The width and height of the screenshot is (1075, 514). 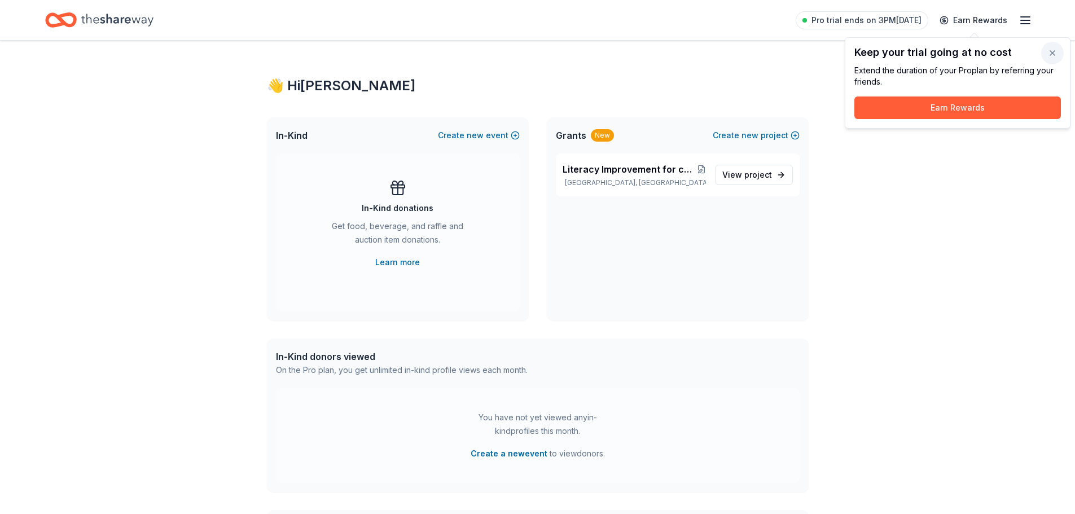 What do you see at coordinates (398, 235) in the screenshot?
I see `div: Get food, beverage, and raffle and auction item donations.` at bounding box center [398, 235].